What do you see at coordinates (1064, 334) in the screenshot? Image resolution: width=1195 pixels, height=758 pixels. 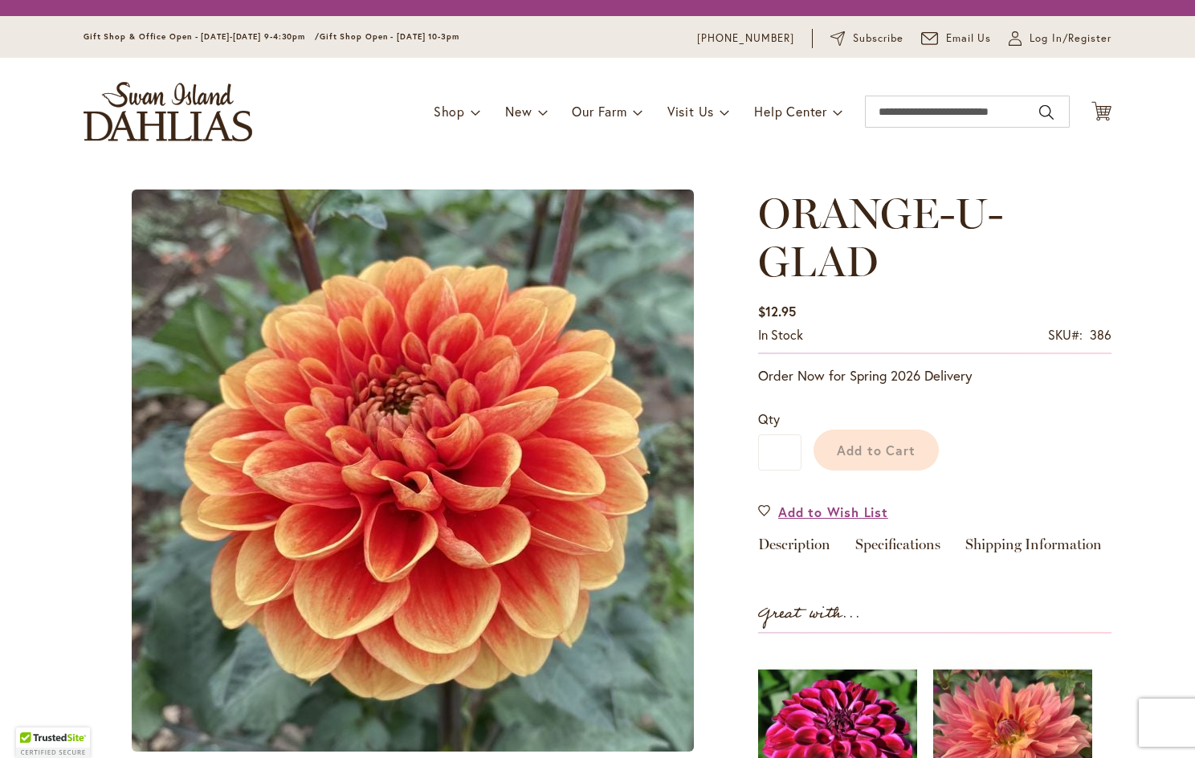 I see `strong: SKU` at bounding box center [1064, 334].